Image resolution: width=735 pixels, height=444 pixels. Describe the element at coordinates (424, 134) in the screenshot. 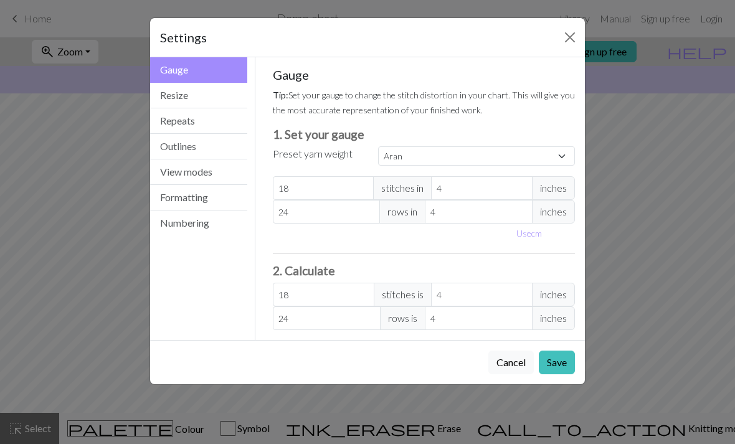

I see `h3: 1. Set your gauge` at that location.